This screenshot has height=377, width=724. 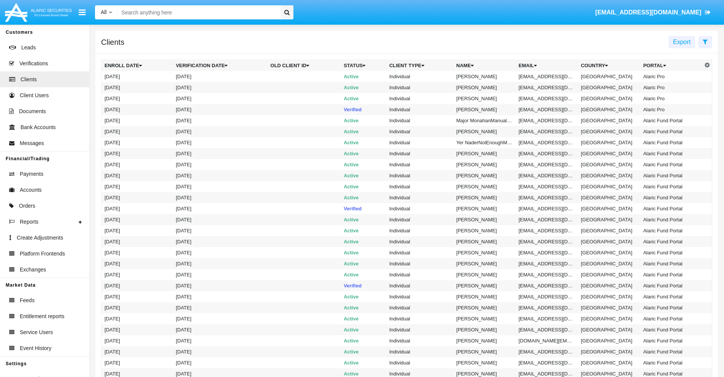 What do you see at coordinates (27, 301) in the screenshot?
I see `span: Feeds` at bounding box center [27, 301].